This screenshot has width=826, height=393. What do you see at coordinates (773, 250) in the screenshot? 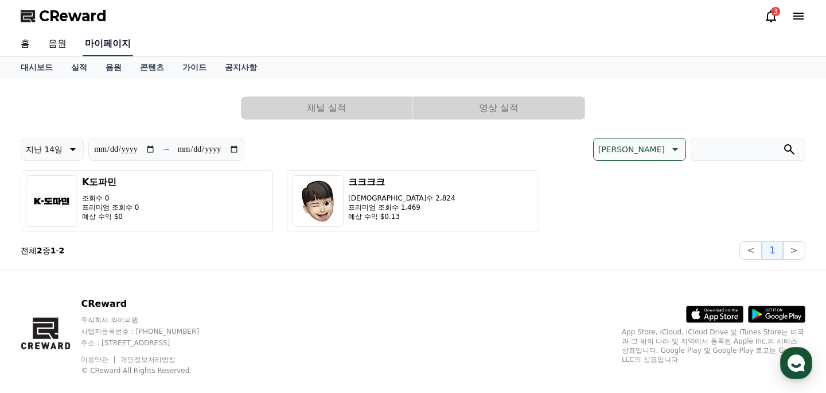
I see `button: 1` at bounding box center [773, 250].